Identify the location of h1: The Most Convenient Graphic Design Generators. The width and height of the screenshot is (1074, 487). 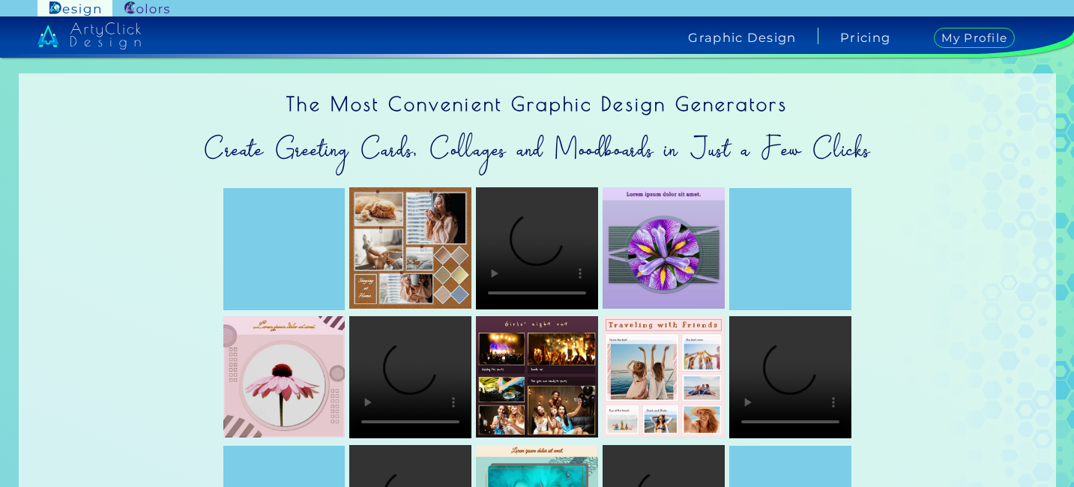
(537, 99).